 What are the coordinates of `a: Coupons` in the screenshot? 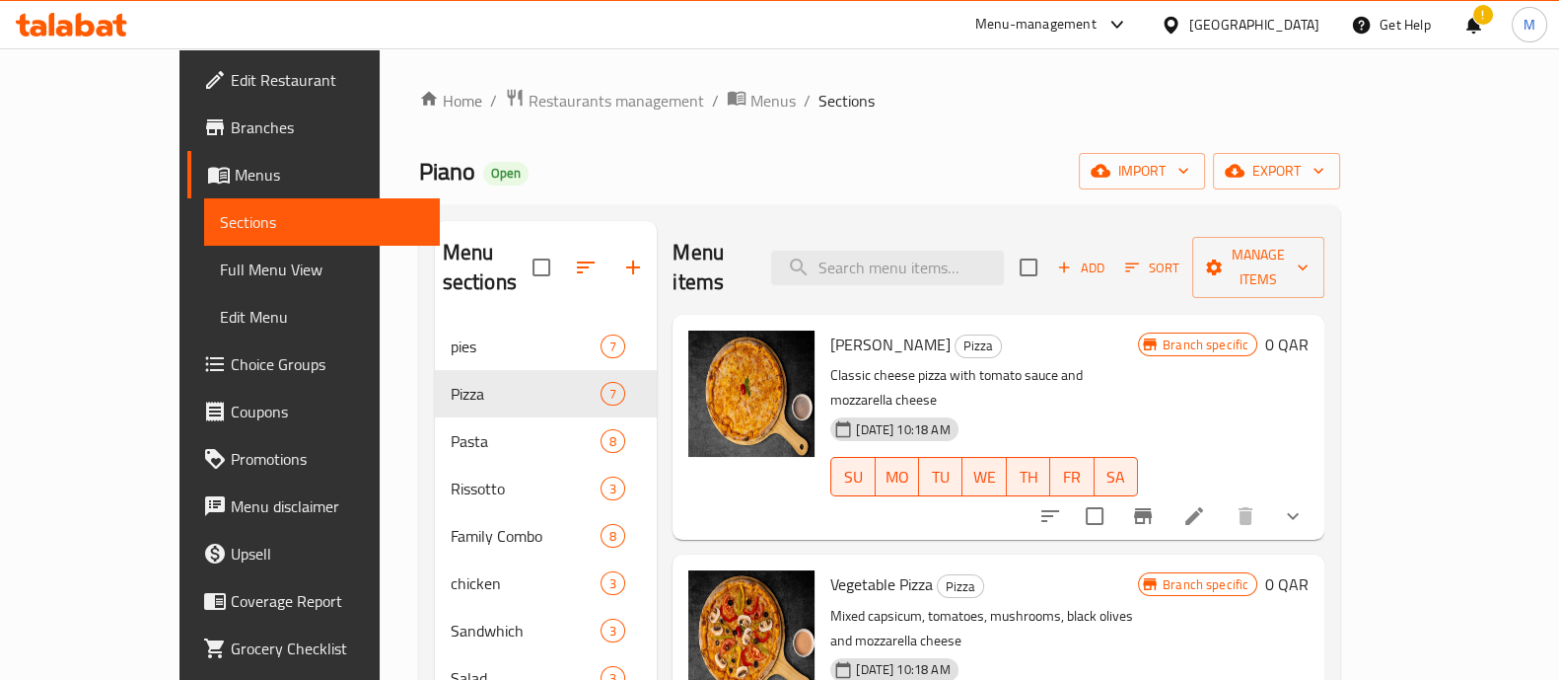 It's located at (314, 411).